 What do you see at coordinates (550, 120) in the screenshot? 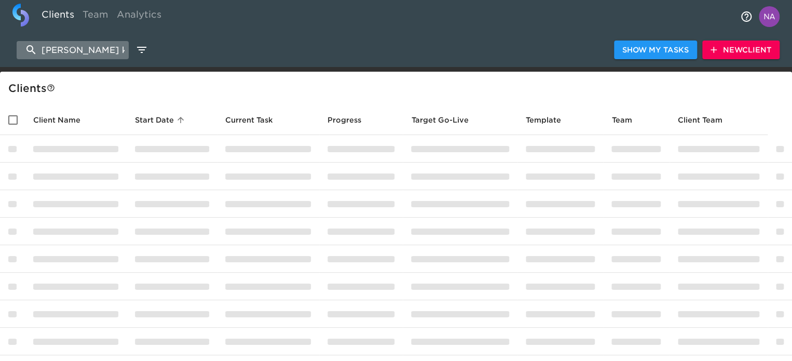
I see `span: Template` at bounding box center [550, 120].